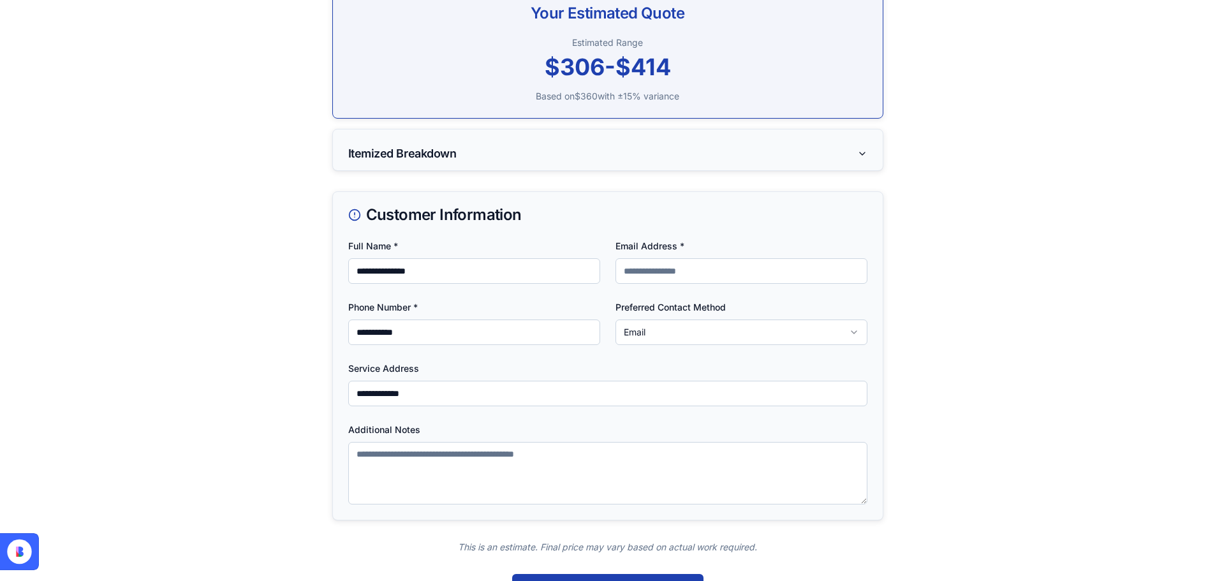  What do you see at coordinates (383, 307) in the screenshot?
I see `label: Phone Number *` at bounding box center [383, 307].